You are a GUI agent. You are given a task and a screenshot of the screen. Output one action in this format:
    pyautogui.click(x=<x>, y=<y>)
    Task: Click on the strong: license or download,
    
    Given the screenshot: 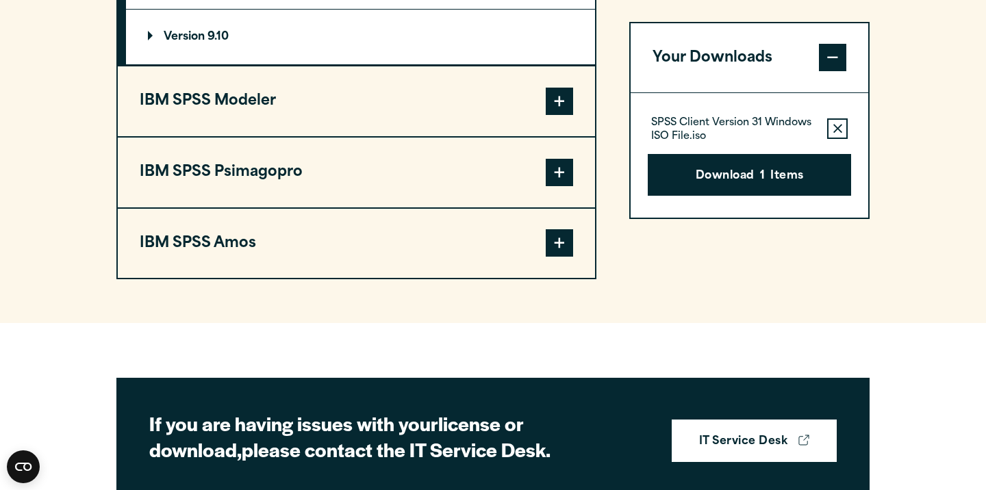 What is the action you would take?
    pyautogui.click(x=336, y=436)
    